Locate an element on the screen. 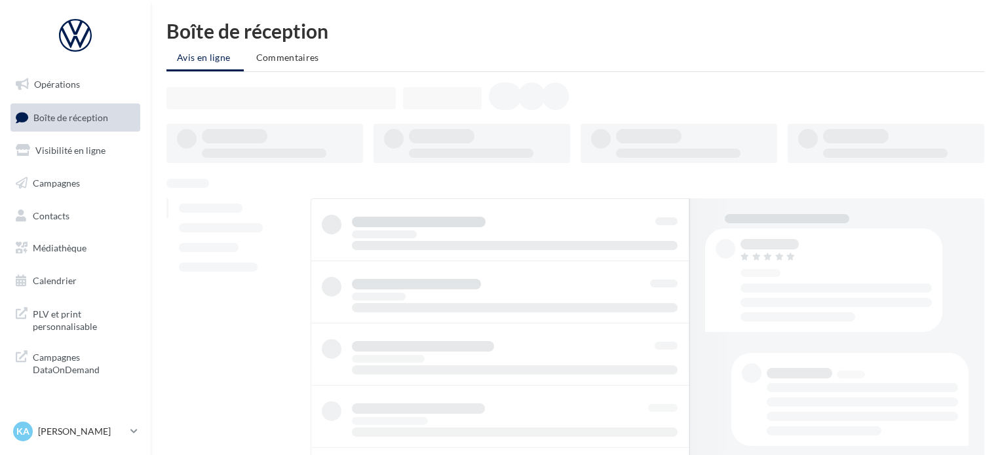 The width and height of the screenshot is (1000, 455). span: Commentaires is located at coordinates (288, 57).